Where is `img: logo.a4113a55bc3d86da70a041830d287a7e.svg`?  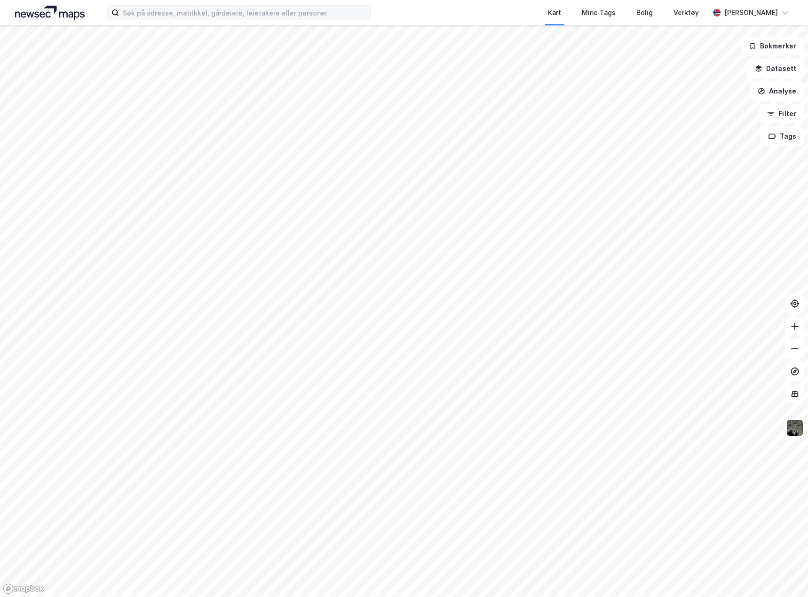 img: logo.a4113a55bc3d86da70a041830d287a7e.svg is located at coordinates (50, 13).